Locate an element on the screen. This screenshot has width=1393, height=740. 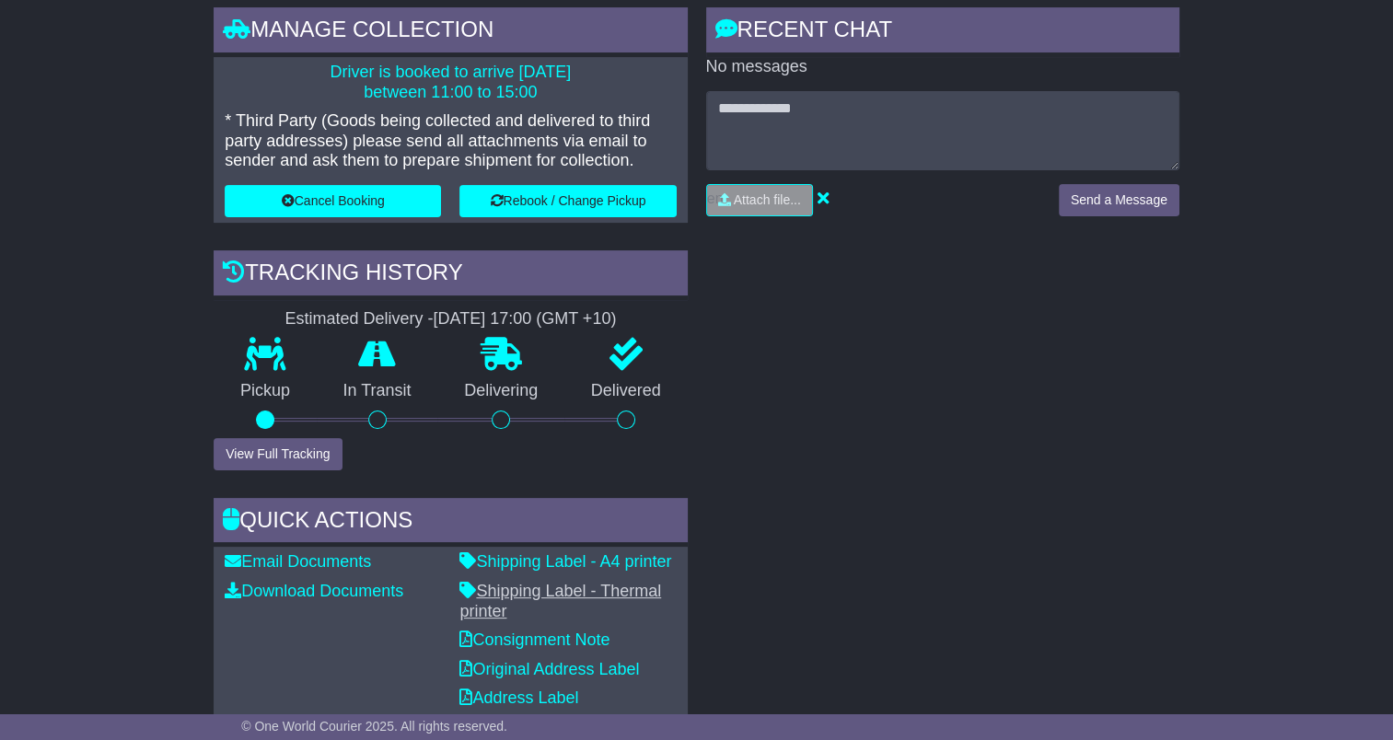
button: View Full Tracking is located at coordinates (277, 454).